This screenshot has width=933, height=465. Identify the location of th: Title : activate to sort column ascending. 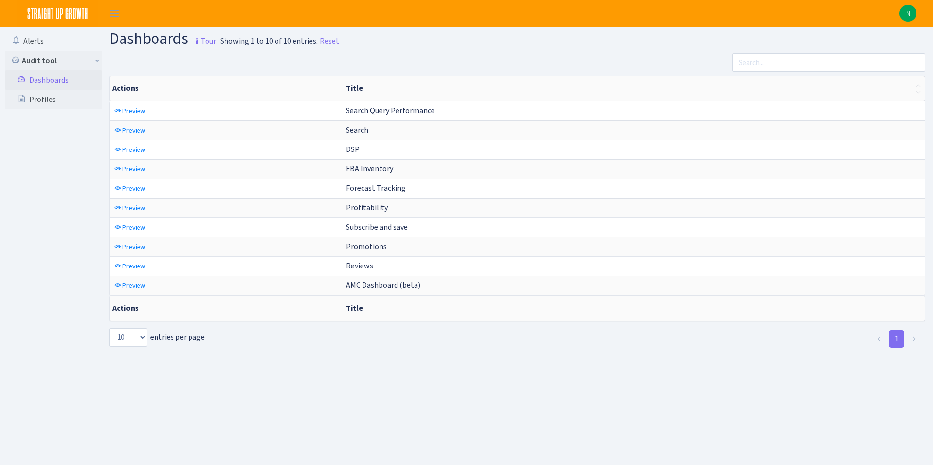
(633, 88).